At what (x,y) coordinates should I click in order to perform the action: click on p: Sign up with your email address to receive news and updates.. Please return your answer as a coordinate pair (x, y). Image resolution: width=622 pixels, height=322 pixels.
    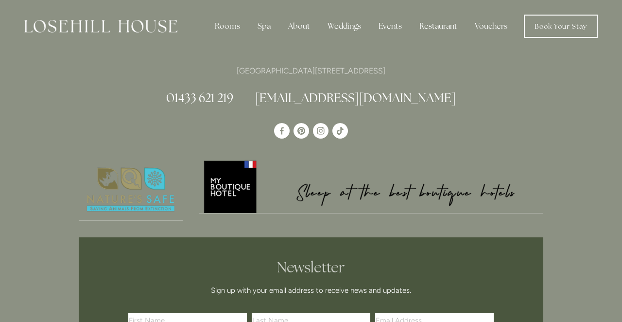
    Looking at the image, I should click on (311, 290).